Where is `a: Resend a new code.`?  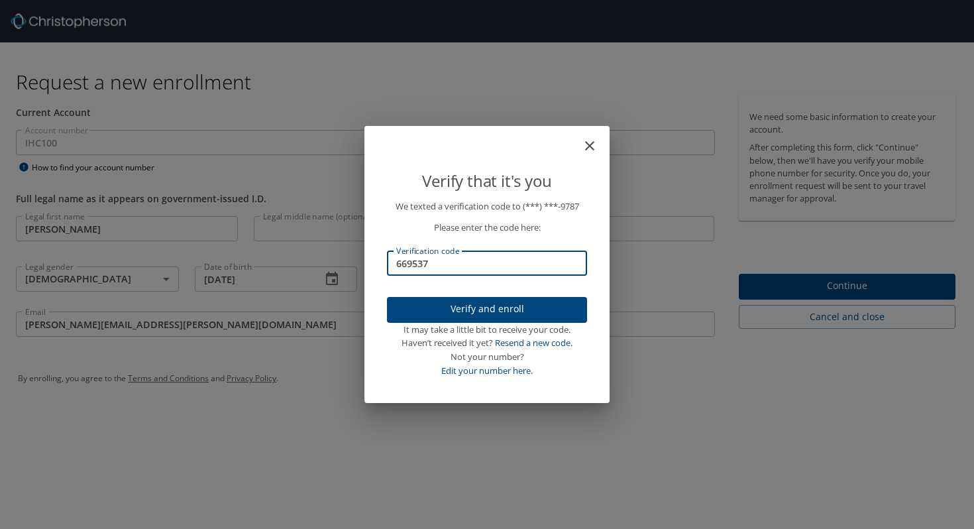
a: Resend a new code. is located at coordinates (533, 343).